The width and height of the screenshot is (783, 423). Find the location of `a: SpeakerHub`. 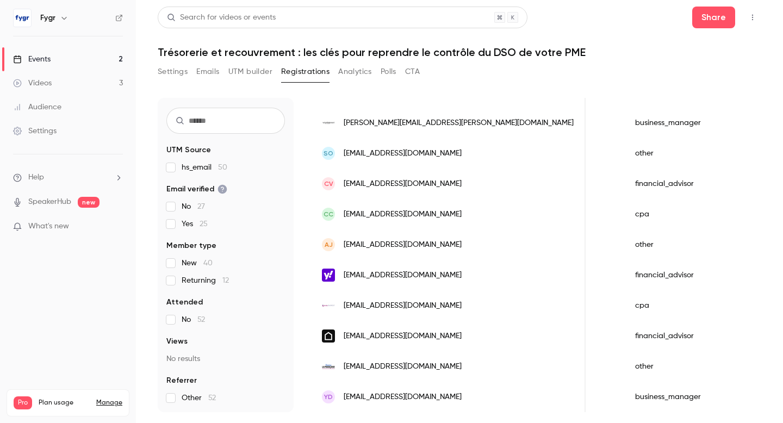

a: SpeakerHub is located at coordinates (49, 202).